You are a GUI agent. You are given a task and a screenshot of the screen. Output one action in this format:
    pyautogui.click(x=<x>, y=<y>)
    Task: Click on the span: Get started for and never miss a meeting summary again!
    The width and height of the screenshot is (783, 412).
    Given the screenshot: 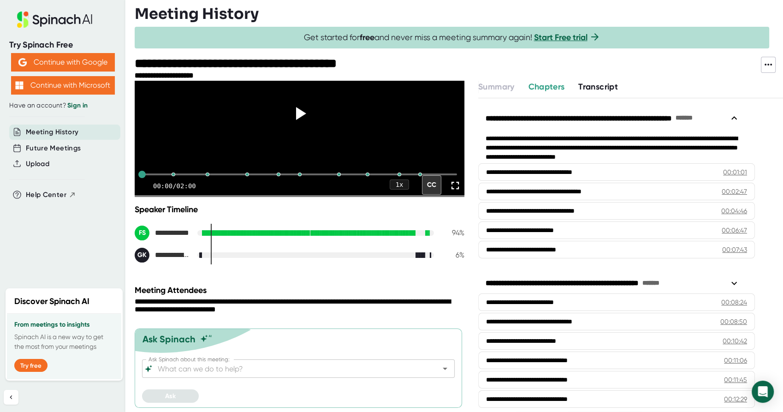 What is the action you would take?
    pyautogui.click(x=452, y=37)
    